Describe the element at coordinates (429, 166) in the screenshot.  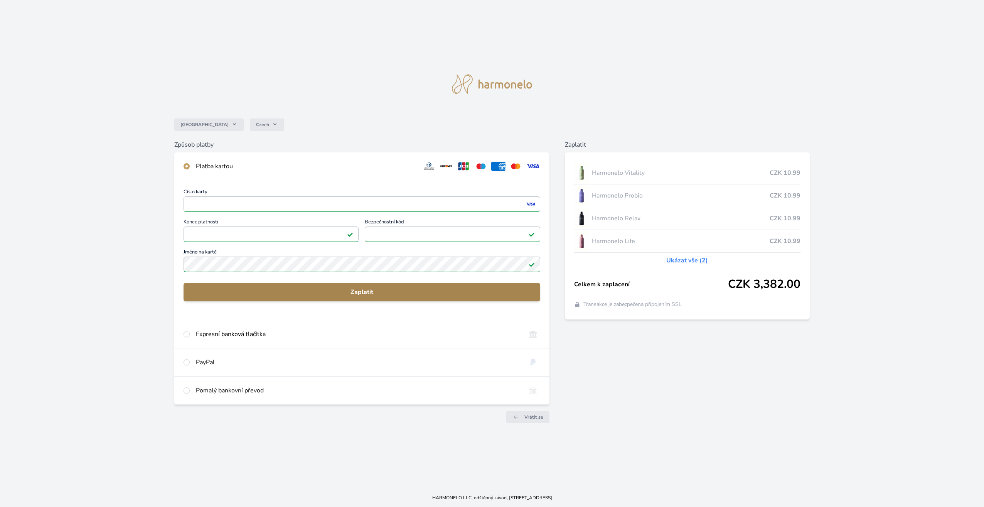
I see `img: diners.svg` at that location.